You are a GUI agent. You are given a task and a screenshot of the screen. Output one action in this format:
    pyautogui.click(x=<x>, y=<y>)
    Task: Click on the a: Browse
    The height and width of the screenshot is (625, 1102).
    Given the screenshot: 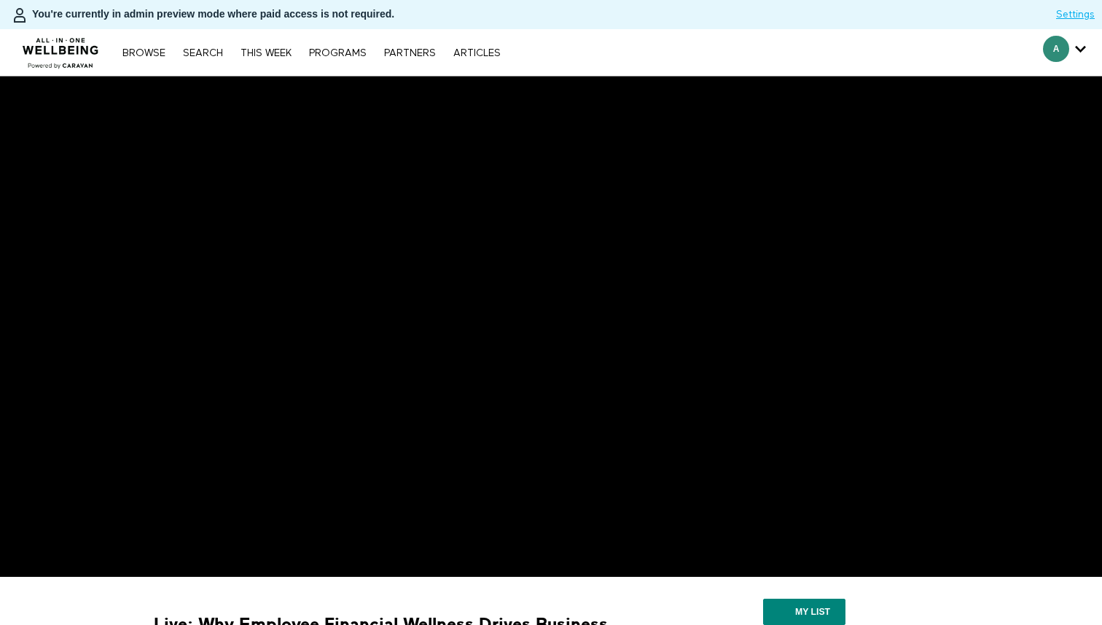 What is the action you would take?
    pyautogui.click(x=144, y=53)
    